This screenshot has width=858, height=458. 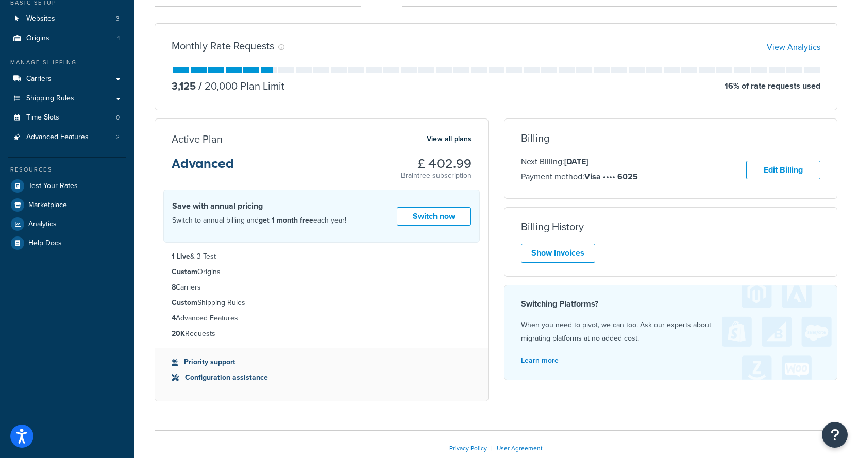 What do you see at coordinates (579, 162) in the screenshot?
I see `p: Next Billing:` at bounding box center [579, 162].